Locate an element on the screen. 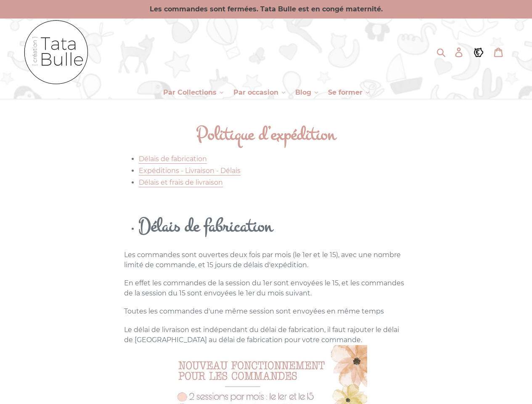  p: Toutes les commandes d'une même session sont envoyées en même temps is located at coordinates (266, 311).